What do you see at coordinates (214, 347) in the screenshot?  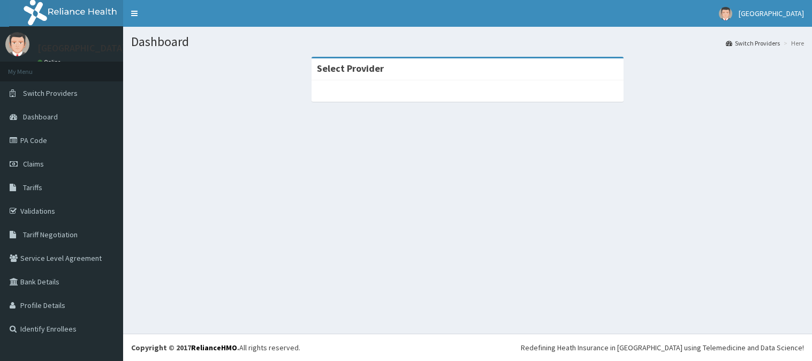 I see `a: RelianceHMO` at bounding box center [214, 347].